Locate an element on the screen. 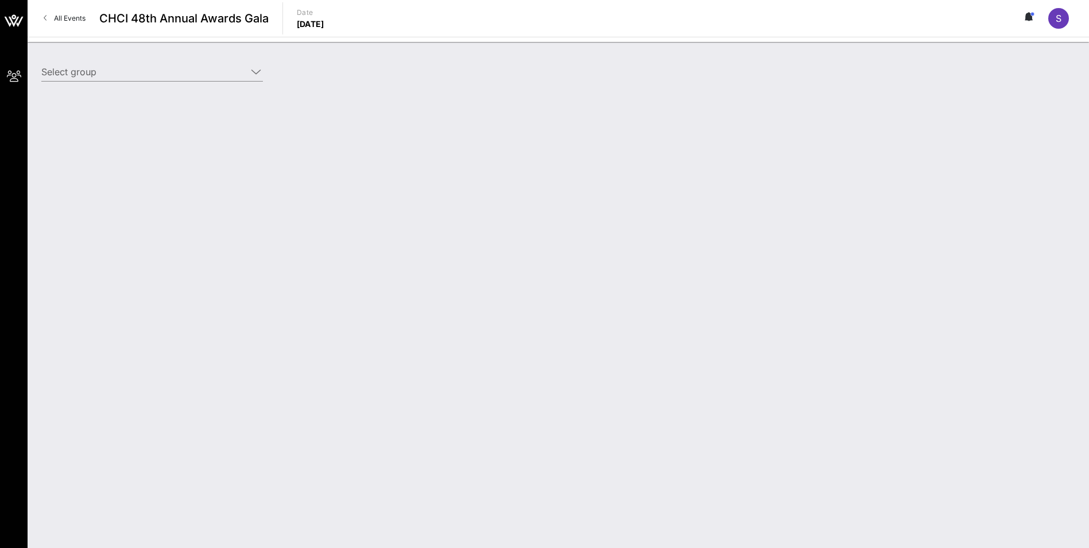 The height and width of the screenshot is (548, 1089). p: Date is located at coordinates (311, 13).